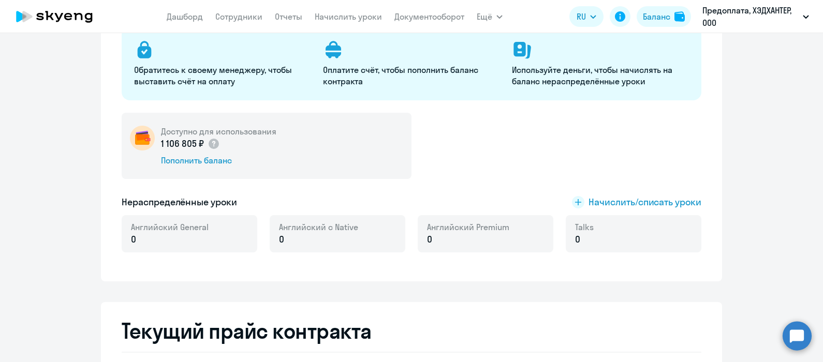  What do you see at coordinates (411, 76) in the screenshot?
I see `p: Оплатите счёт, чтобы пополнить баланс контракта` at bounding box center [411, 76].